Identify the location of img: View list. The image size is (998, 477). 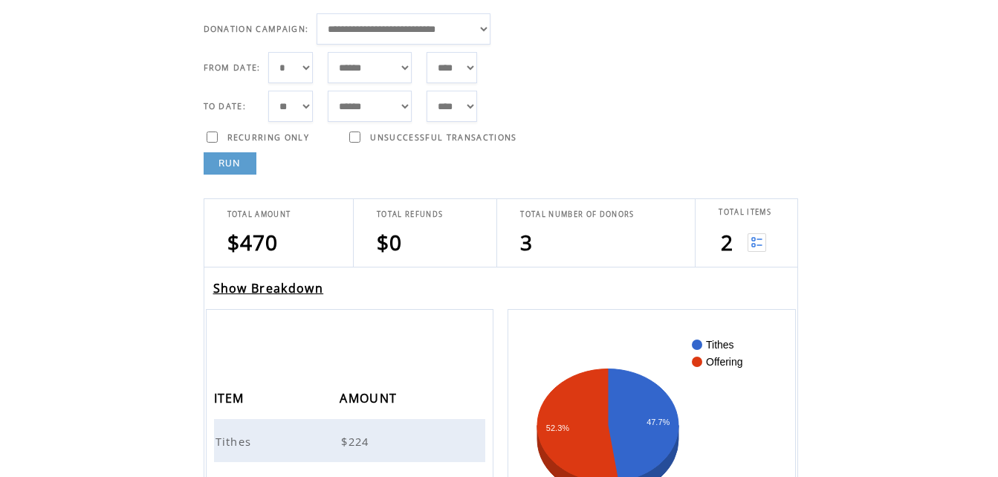
(757, 242).